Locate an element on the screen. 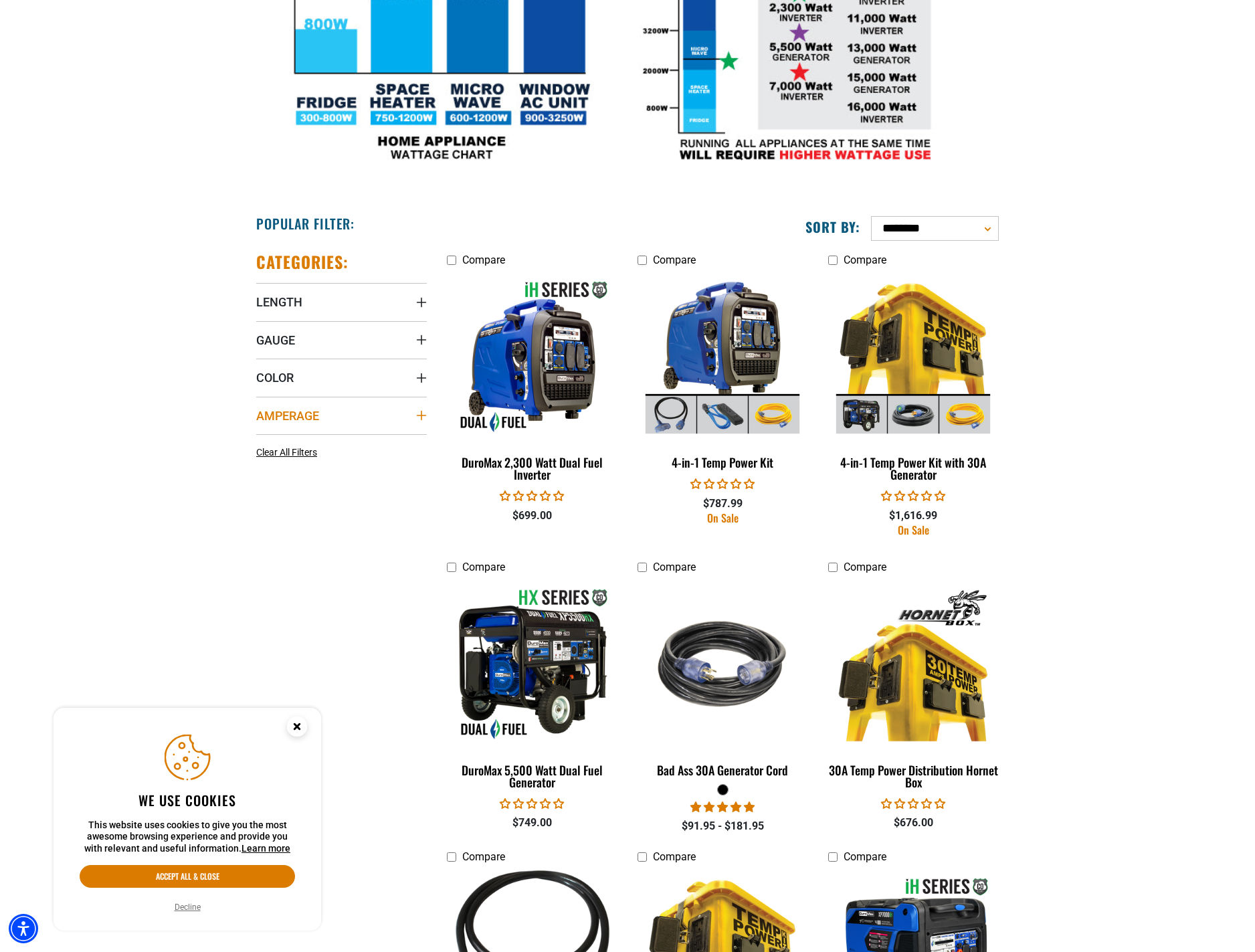 Image resolution: width=1255 pixels, height=952 pixels. h2: Categories: is located at coordinates (302, 262).